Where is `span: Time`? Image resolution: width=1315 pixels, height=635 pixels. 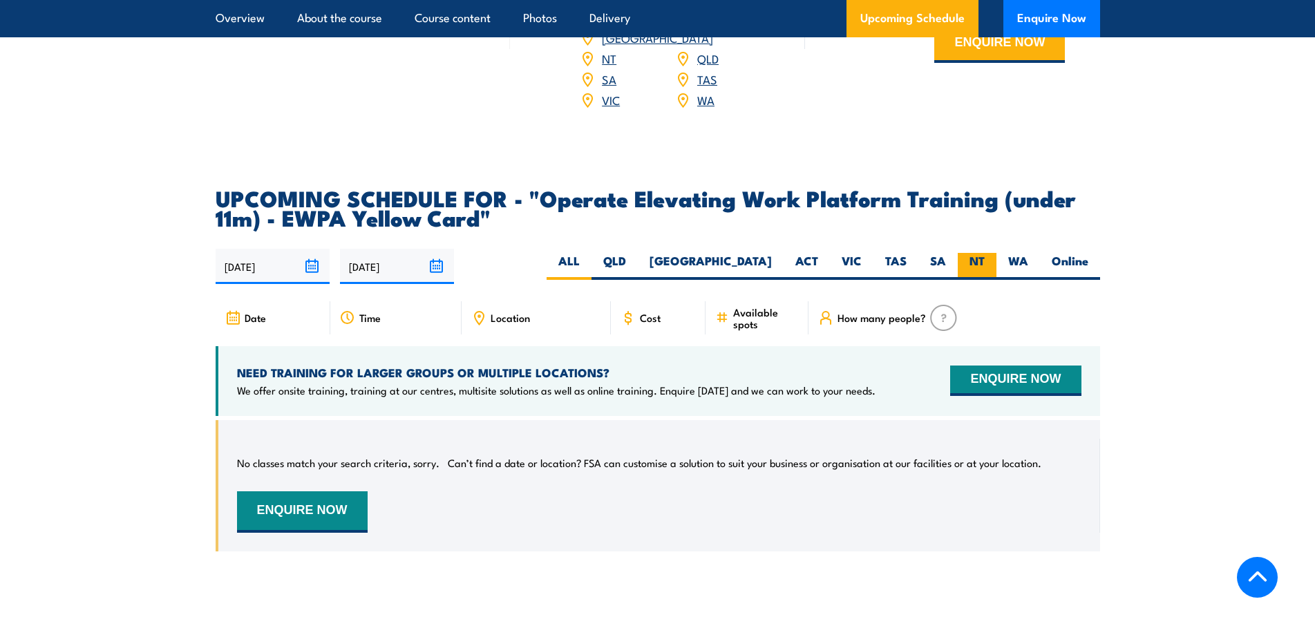 span: Time is located at coordinates (370, 317).